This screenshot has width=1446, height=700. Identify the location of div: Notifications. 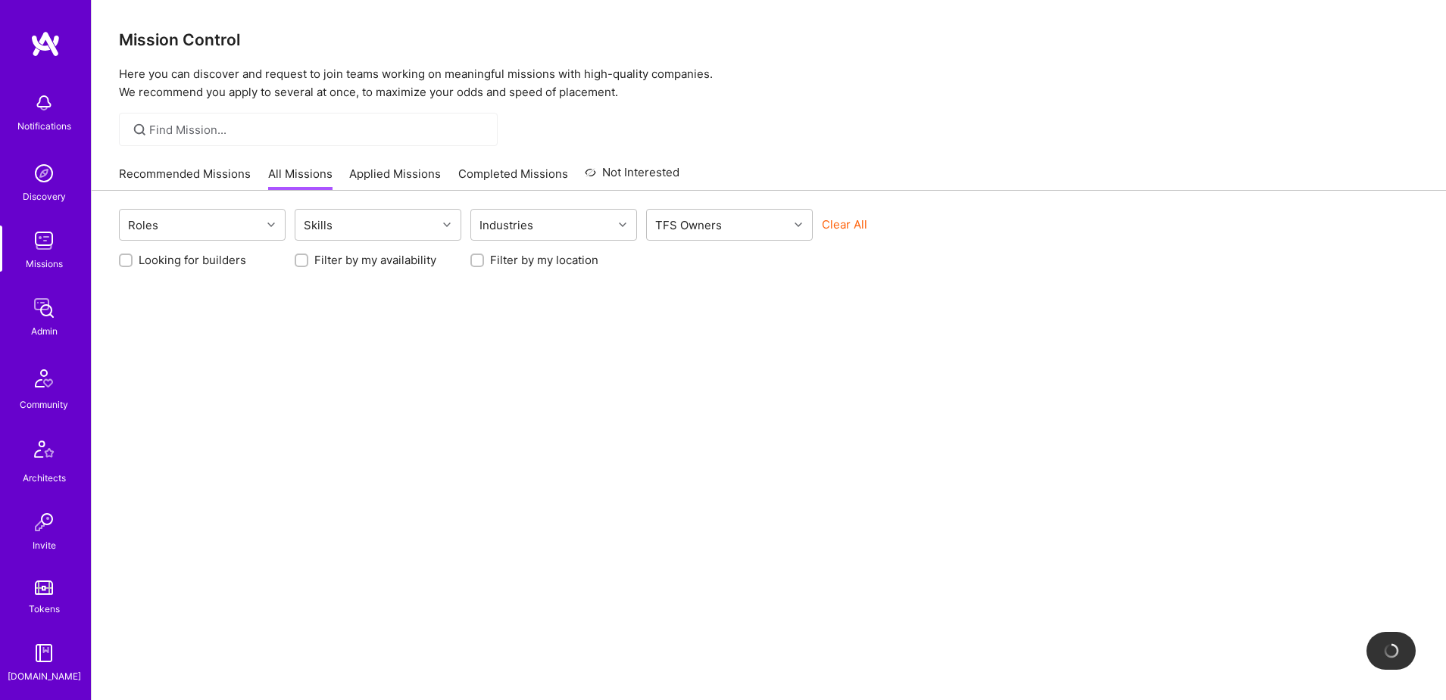
(44, 126).